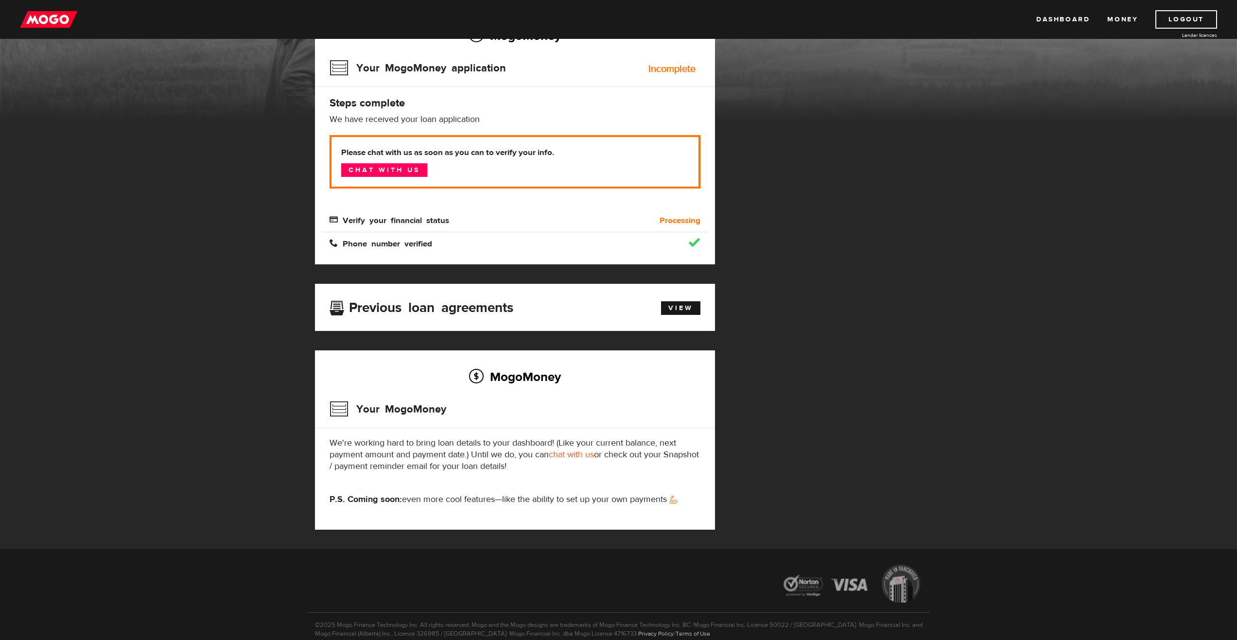 This screenshot has width=1237, height=640. Describe the element at coordinates (515, 499) in the screenshot. I see `p: even more cool features—like the ability to set up your own payments` at that location.